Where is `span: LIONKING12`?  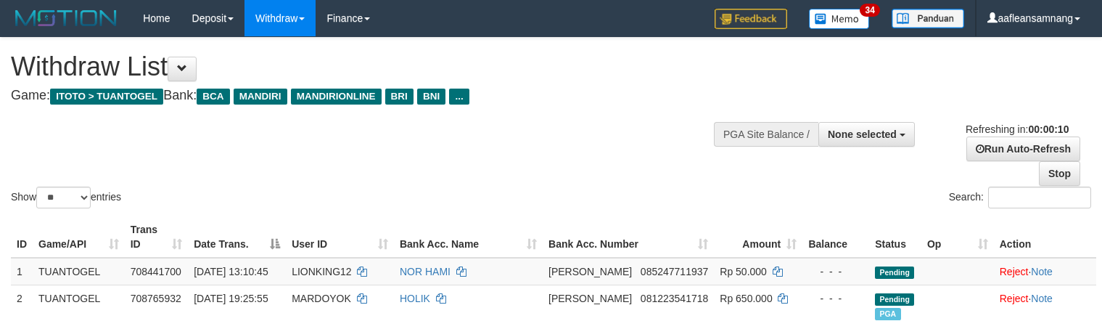 span: LIONKING12 is located at coordinates (321, 271).